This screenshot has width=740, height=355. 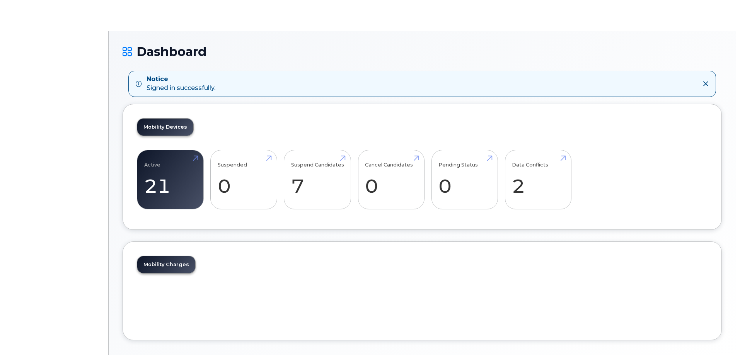 What do you see at coordinates (166, 265) in the screenshot?
I see `a: Mobility Charges` at bounding box center [166, 265].